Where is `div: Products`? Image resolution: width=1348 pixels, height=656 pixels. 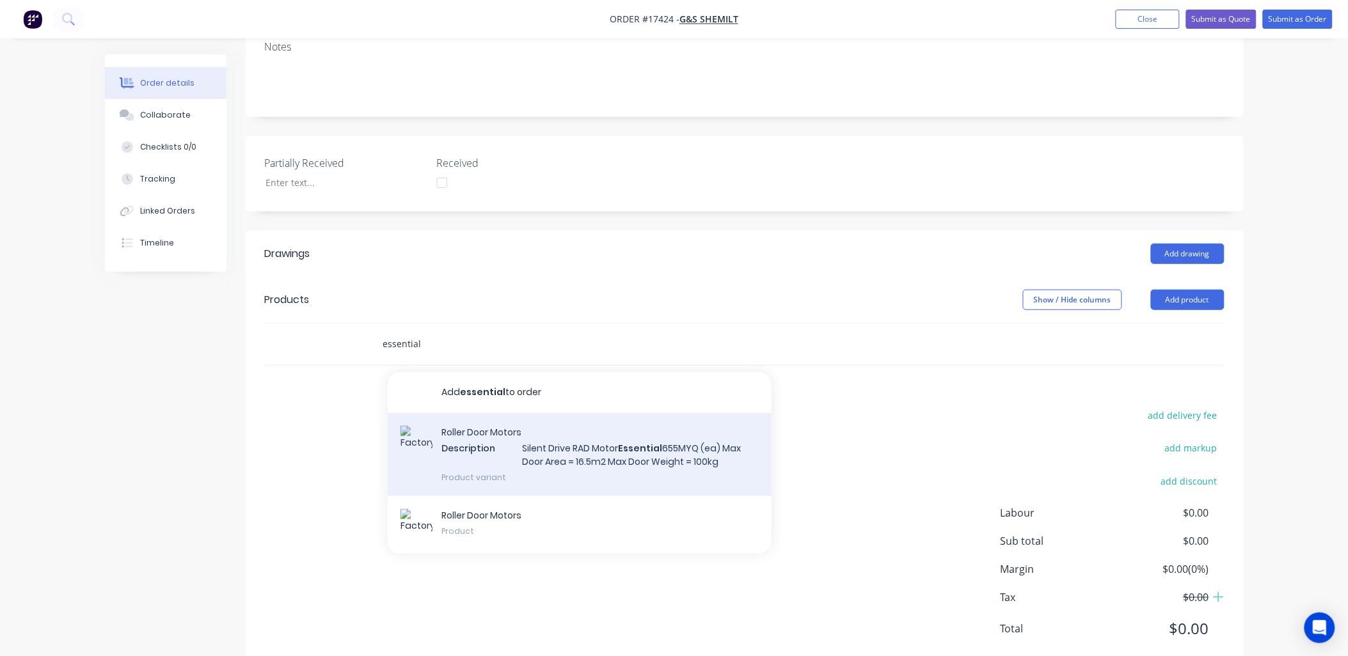
div: Products is located at coordinates (287, 300).